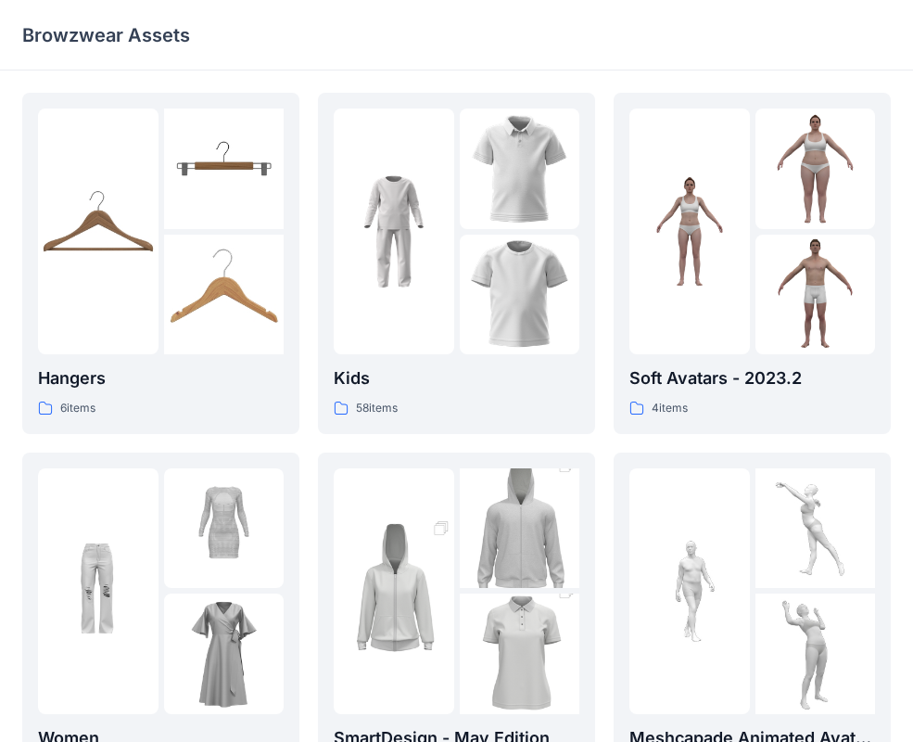 This screenshot has width=913, height=742. Describe the element at coordinates (456, 263) in the screenshot. I see `a: folder 1folder 2folder 3Kids58items` at that location.